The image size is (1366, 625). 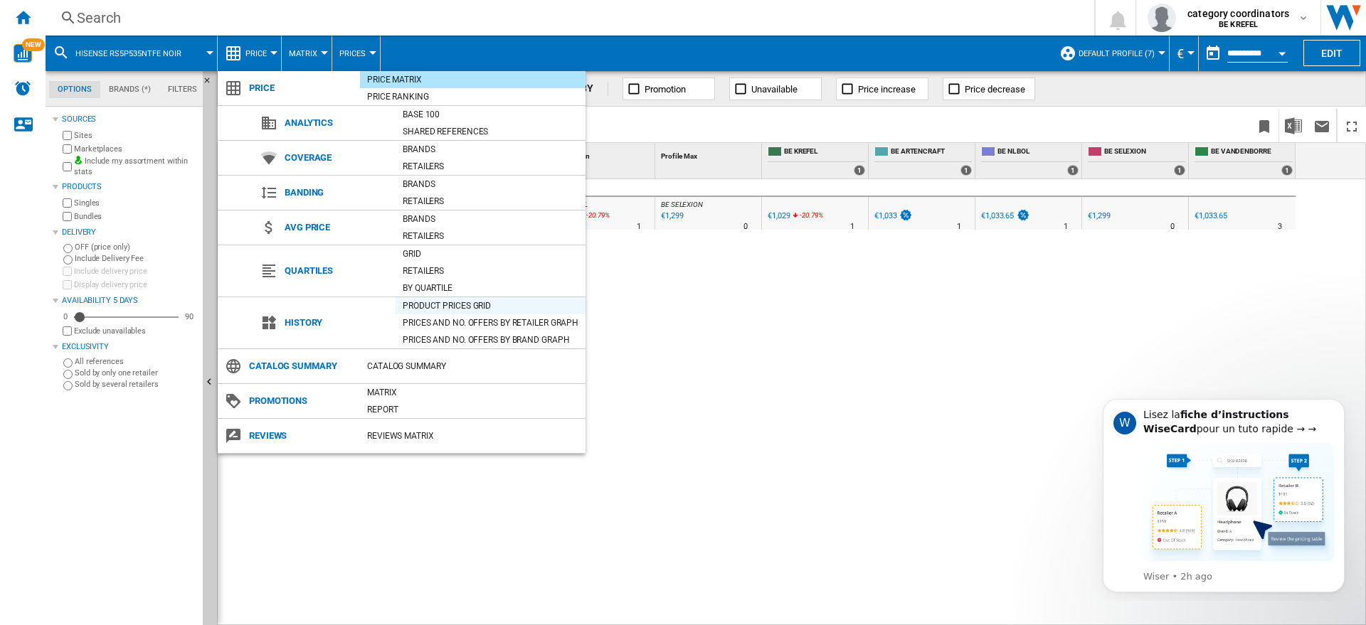 What do you see at coordinates (337, 123) in the screenshot?
I see `span: Analytics` at bounding box center [337, 123].